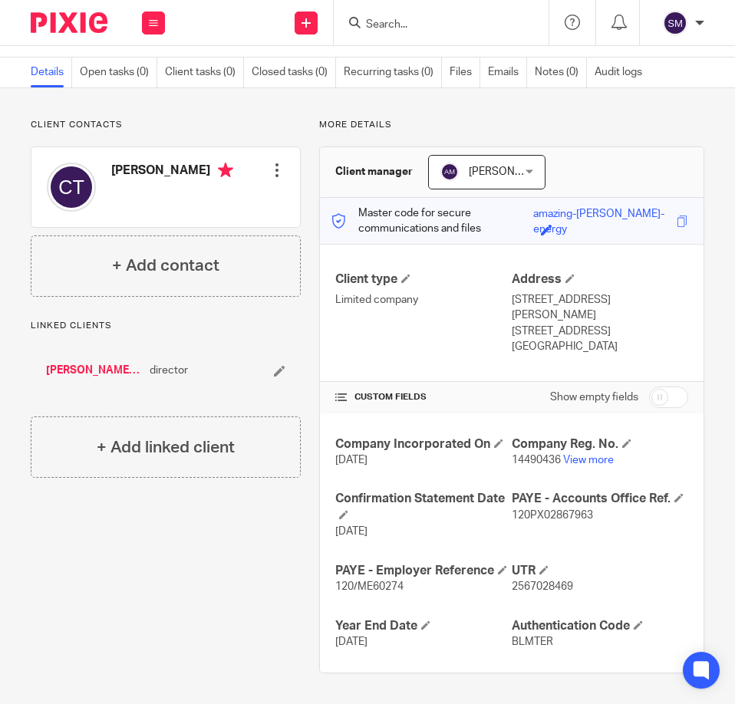 The height and width of the screenshot is (704, 735). Describe the element at coordinates (552, 515) in the screenshot. I see `span: 120PX02867963` at that location.